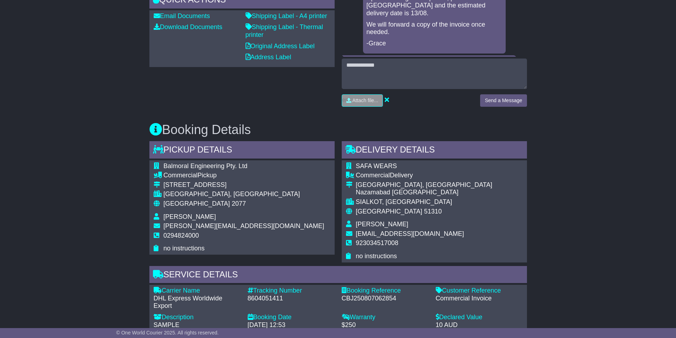 The image size is (676, 338). I want to click on div: Commercial Invoice, so click(479, 299).